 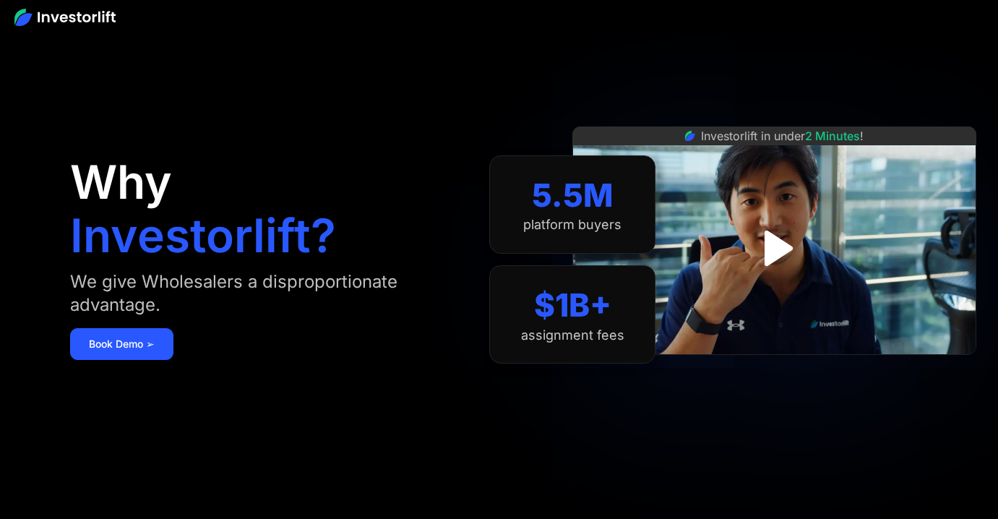 I want to click on a: open lightbox, so click(x=774, y=248).